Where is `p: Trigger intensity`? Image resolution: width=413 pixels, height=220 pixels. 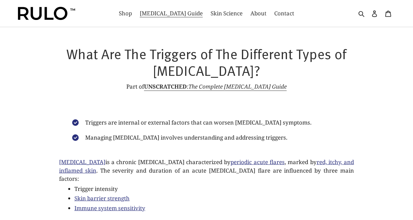
p: Trigger intensity is located at coordinates (214, 189).